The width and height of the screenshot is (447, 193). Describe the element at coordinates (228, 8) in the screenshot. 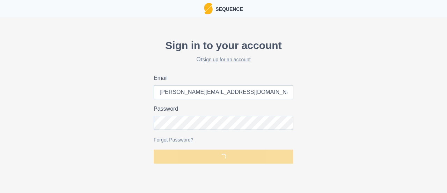

I see `p: Sequence` at that location.